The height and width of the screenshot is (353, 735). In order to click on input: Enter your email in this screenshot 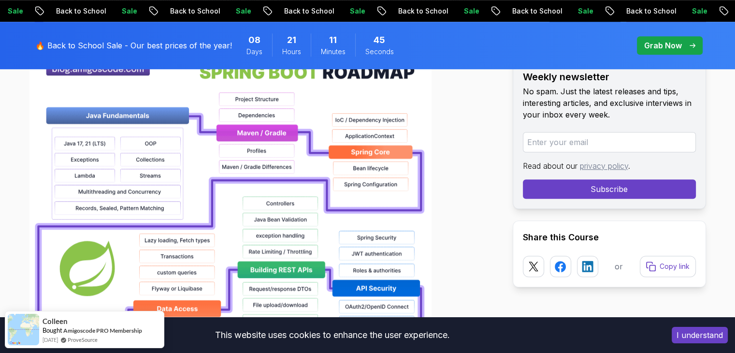, I will do `click(610, 142)`.